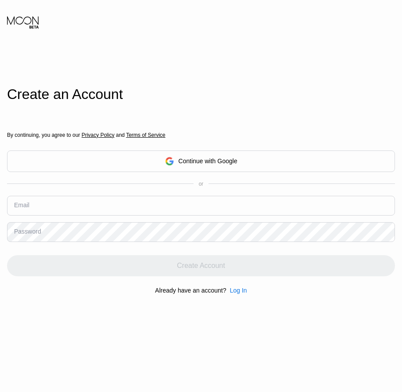 The image size is (402, 392). I want to click on div: By continuing, you agree to our, so click(201, 135).